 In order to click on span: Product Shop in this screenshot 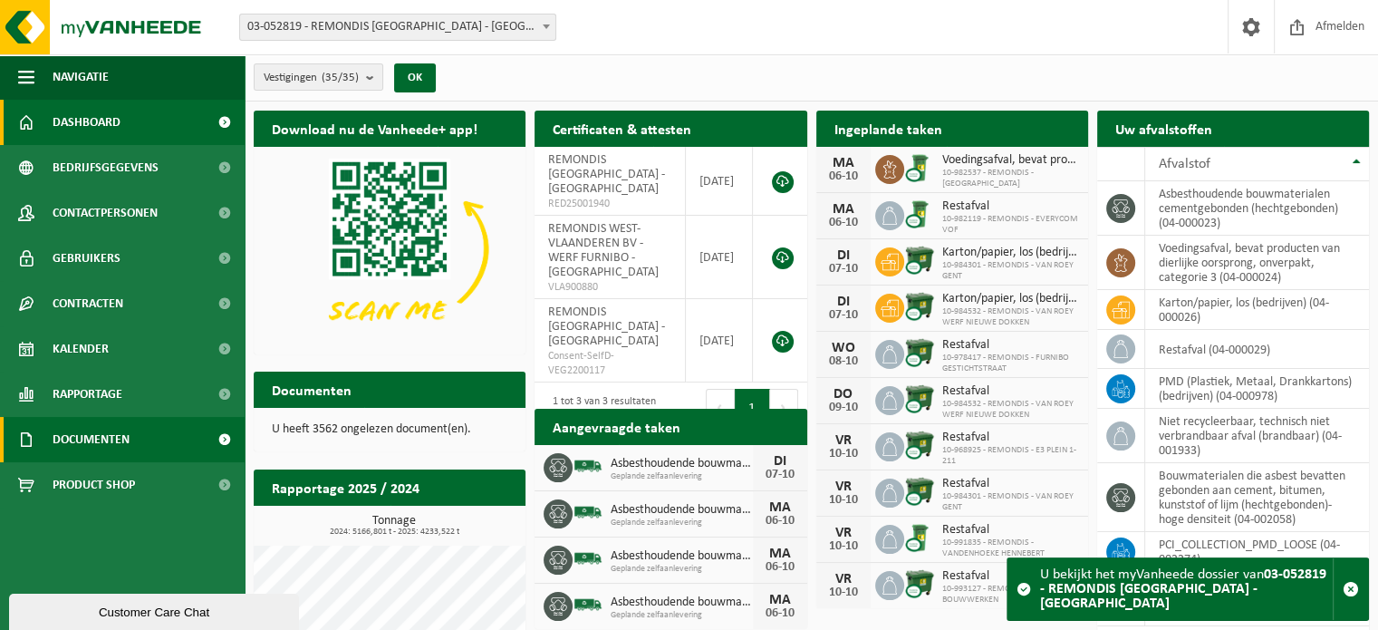, I will do `click(93, 485)`.